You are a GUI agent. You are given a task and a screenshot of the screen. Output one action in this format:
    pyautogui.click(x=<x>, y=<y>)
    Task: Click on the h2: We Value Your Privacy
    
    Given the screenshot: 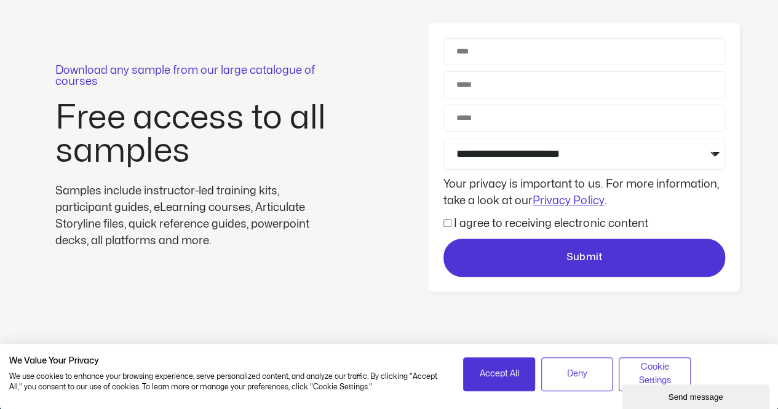 What is the action you would take?
    pyautogui.click(x=227, y=361)
    